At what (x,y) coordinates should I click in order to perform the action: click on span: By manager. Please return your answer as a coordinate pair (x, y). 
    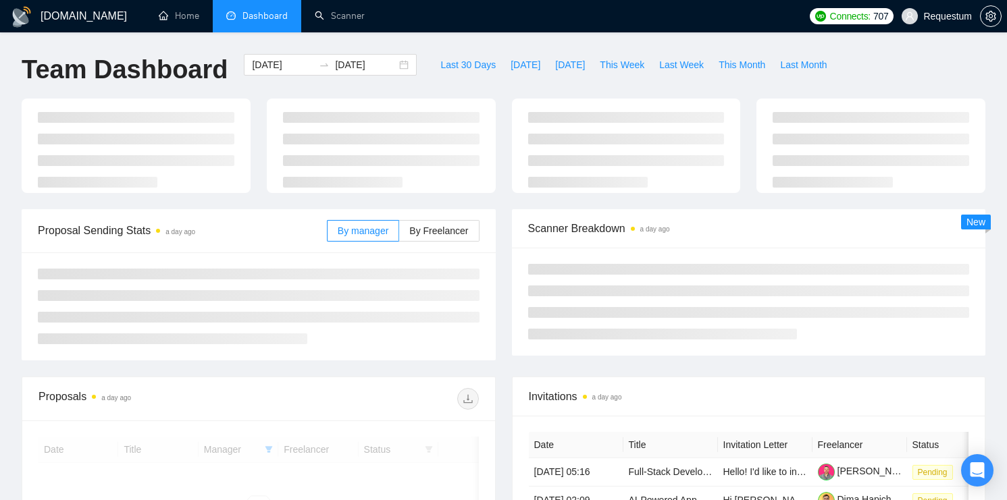
    Looking at the image, I should click on (363, 231).